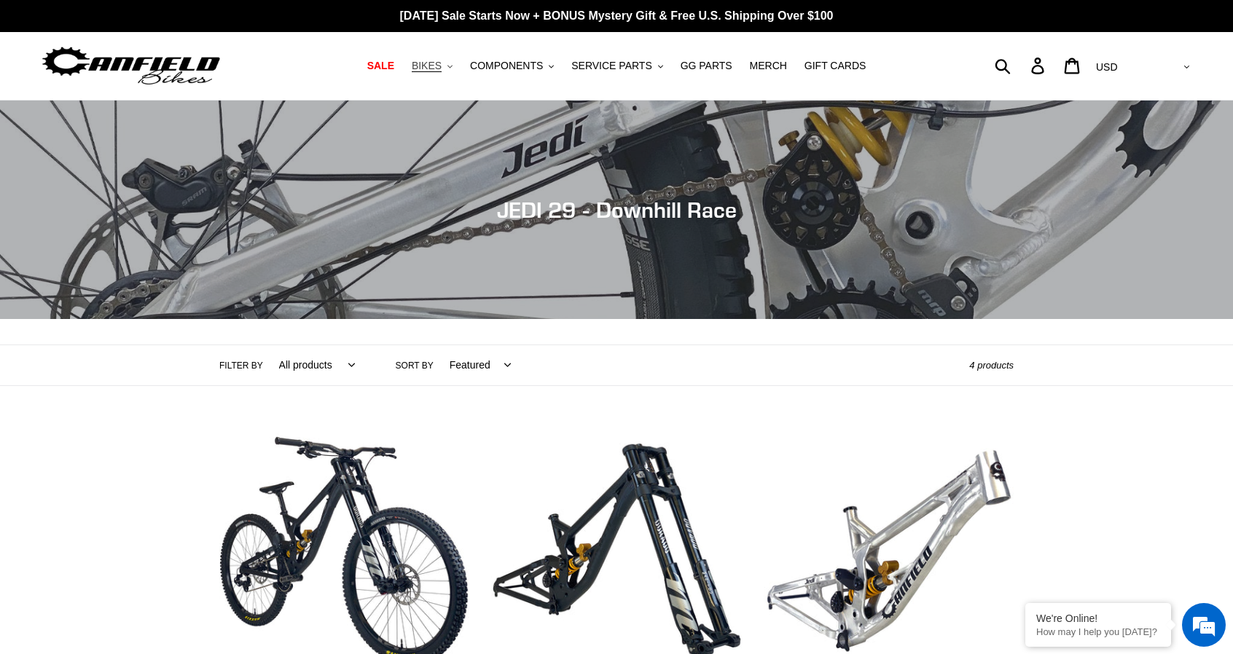 This screenshot has height=654, width=1233. Describe the element at coordinates (432, 66) in the screenshot. I see `button: BIKES` at that location.